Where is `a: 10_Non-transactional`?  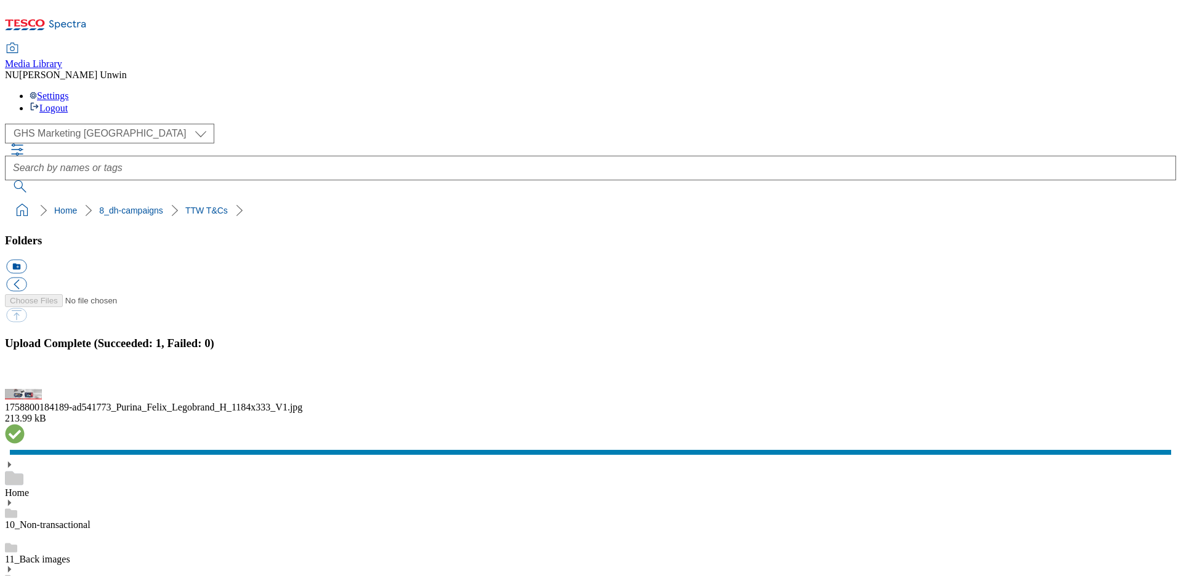
a: 10_Non-transactional is located at coordinates (47, 524).